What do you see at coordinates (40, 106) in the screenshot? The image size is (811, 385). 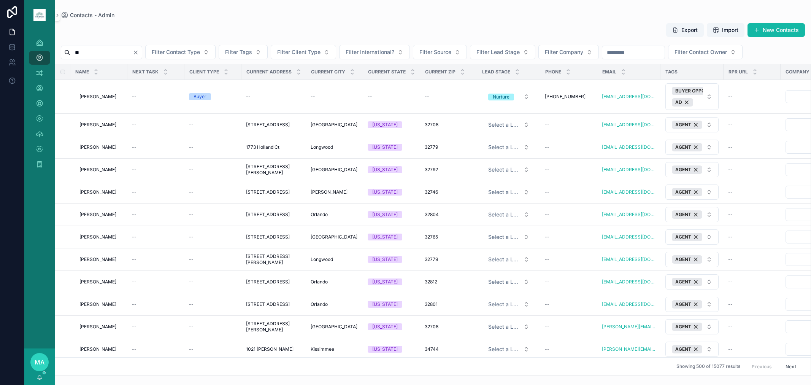 I see `div: scrollable content` at bounding box center [40, 106].